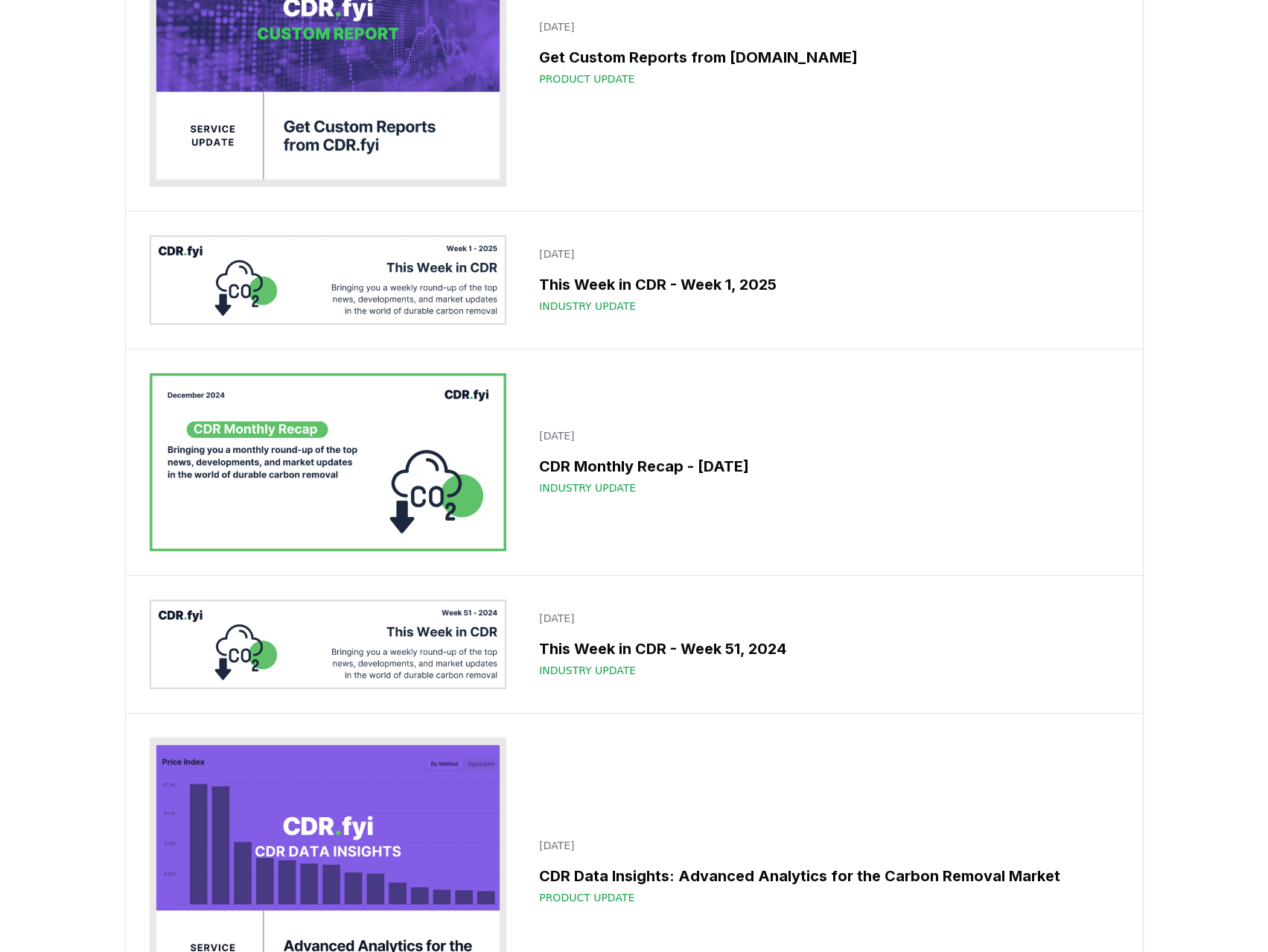  What do you see at coordinates (328, 462) in the screenshot?
I see `img: CDR Monthly Recap - December 2024 blog post image` at bounding box center [328, 462].